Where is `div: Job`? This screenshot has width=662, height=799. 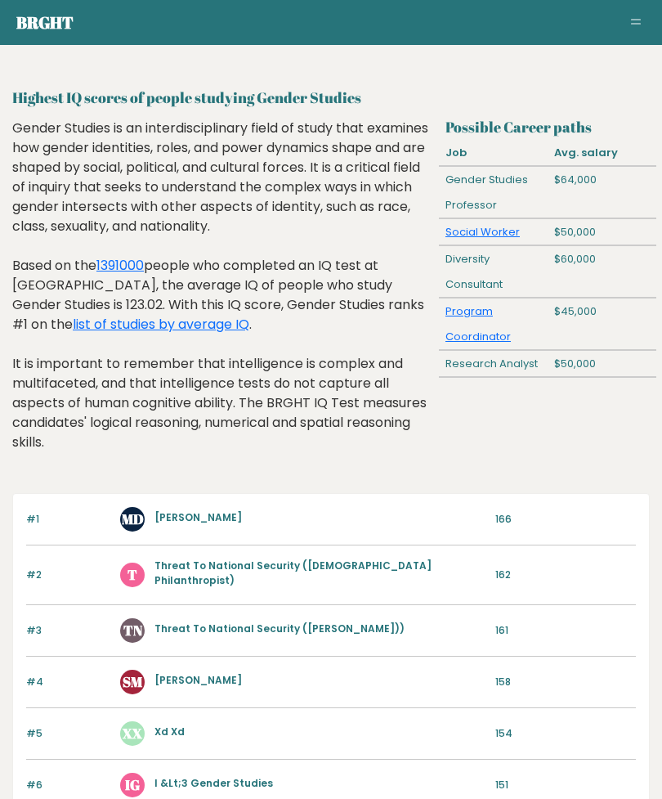
div: Job is located at coordinates (493, 153).